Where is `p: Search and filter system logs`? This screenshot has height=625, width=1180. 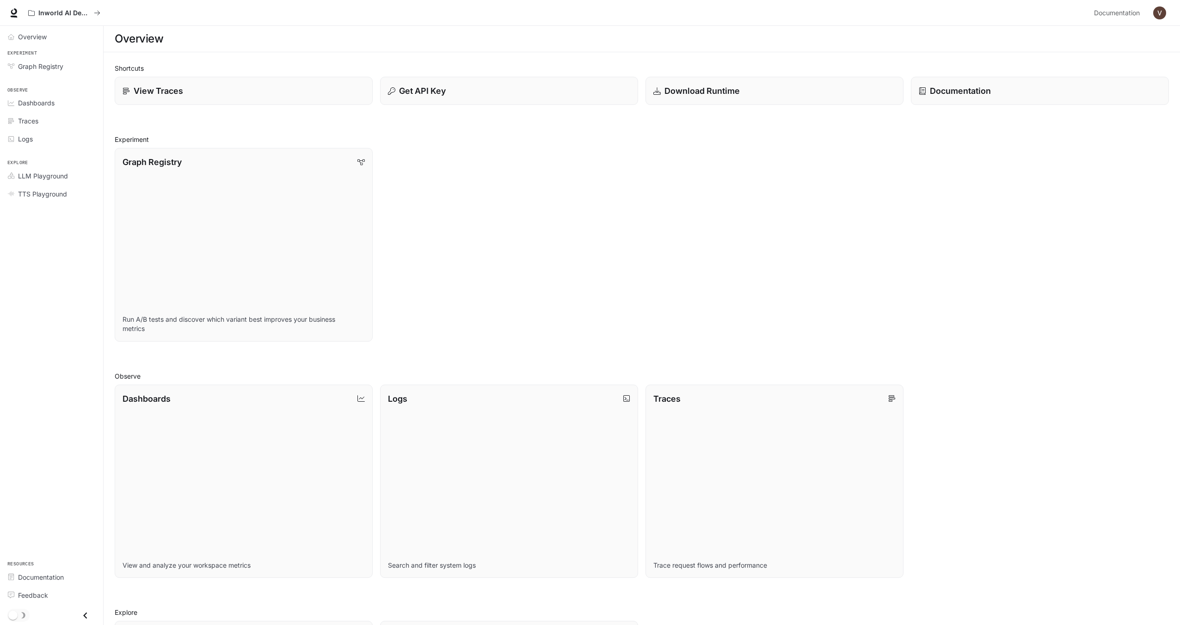 p: Search and filter system logs is located at coordinates (509, 565).